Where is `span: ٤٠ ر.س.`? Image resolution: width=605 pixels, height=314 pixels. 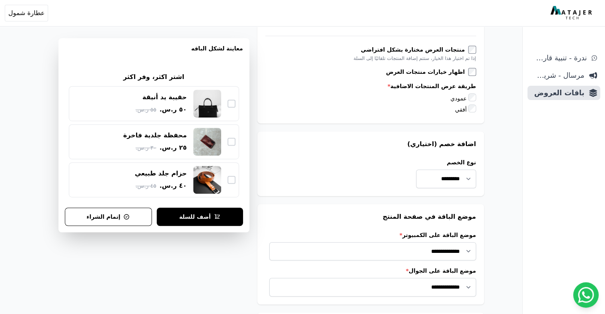 span: ٤٠ ر.س. is located at coordinates (173, 186).